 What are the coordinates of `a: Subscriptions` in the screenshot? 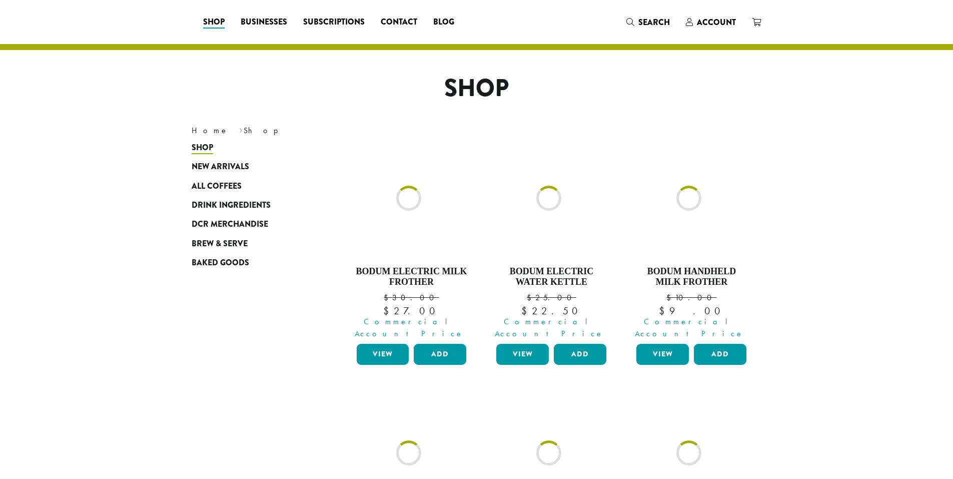 It's located at (334, 22).